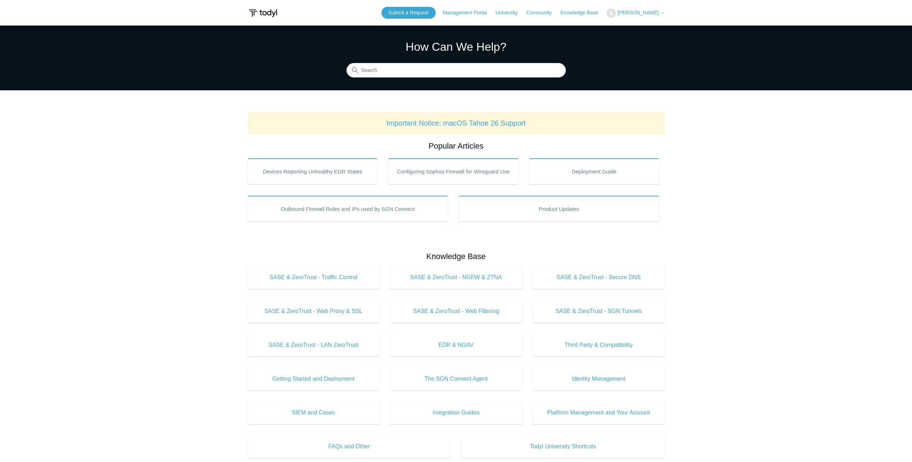  I want to click on span: Integration Guides, so click(456, 412).